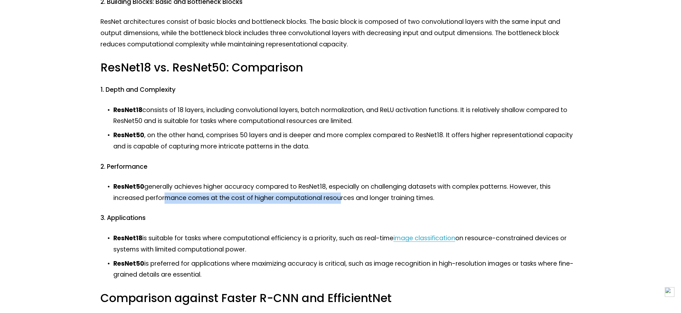  What do you see at coordinates (340, 68) in the screenshot?
I see `h3: ResNet18 vs. ResNet50: Comparison` at bounding box center [340, 68].